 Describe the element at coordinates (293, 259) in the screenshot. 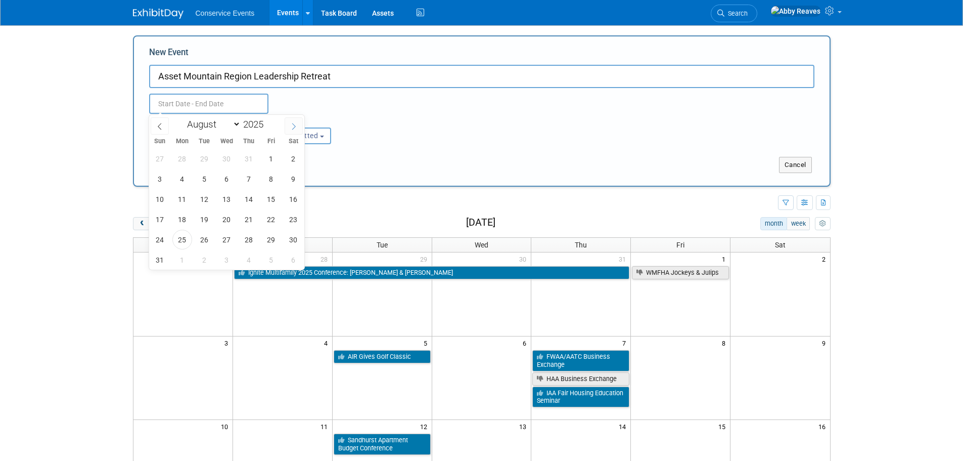

I see `span: September 6, 2025` at that location.